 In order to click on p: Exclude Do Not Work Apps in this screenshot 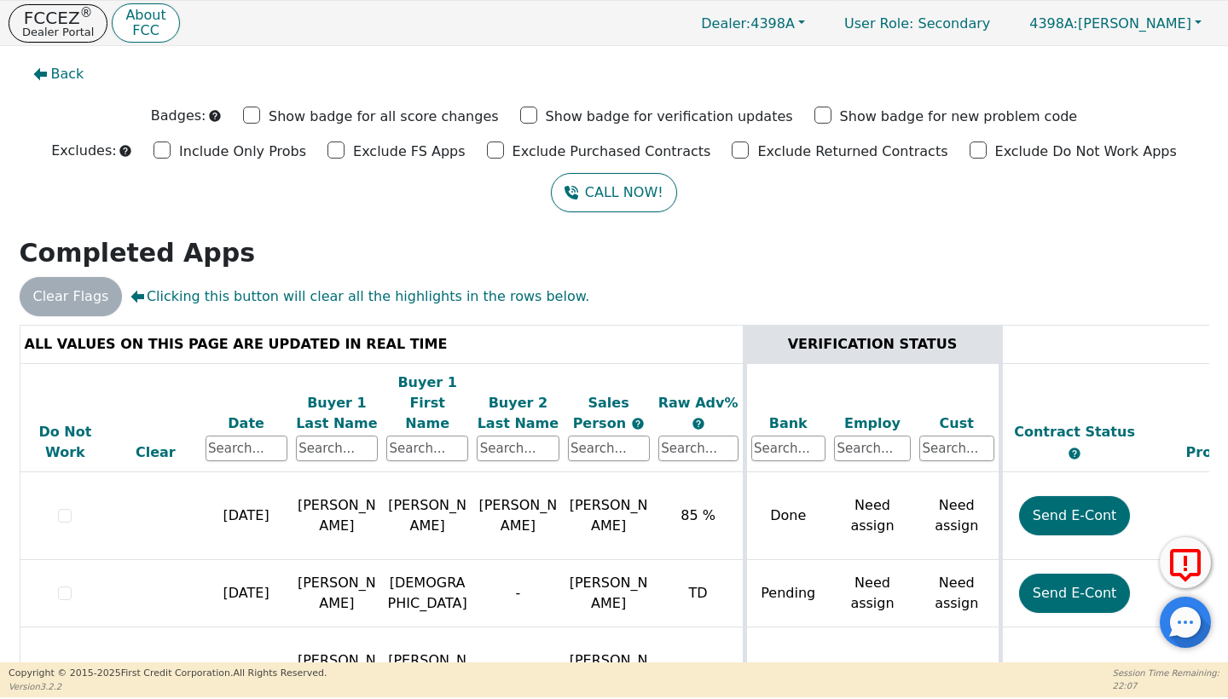, I will do `click(1085, 152)`.